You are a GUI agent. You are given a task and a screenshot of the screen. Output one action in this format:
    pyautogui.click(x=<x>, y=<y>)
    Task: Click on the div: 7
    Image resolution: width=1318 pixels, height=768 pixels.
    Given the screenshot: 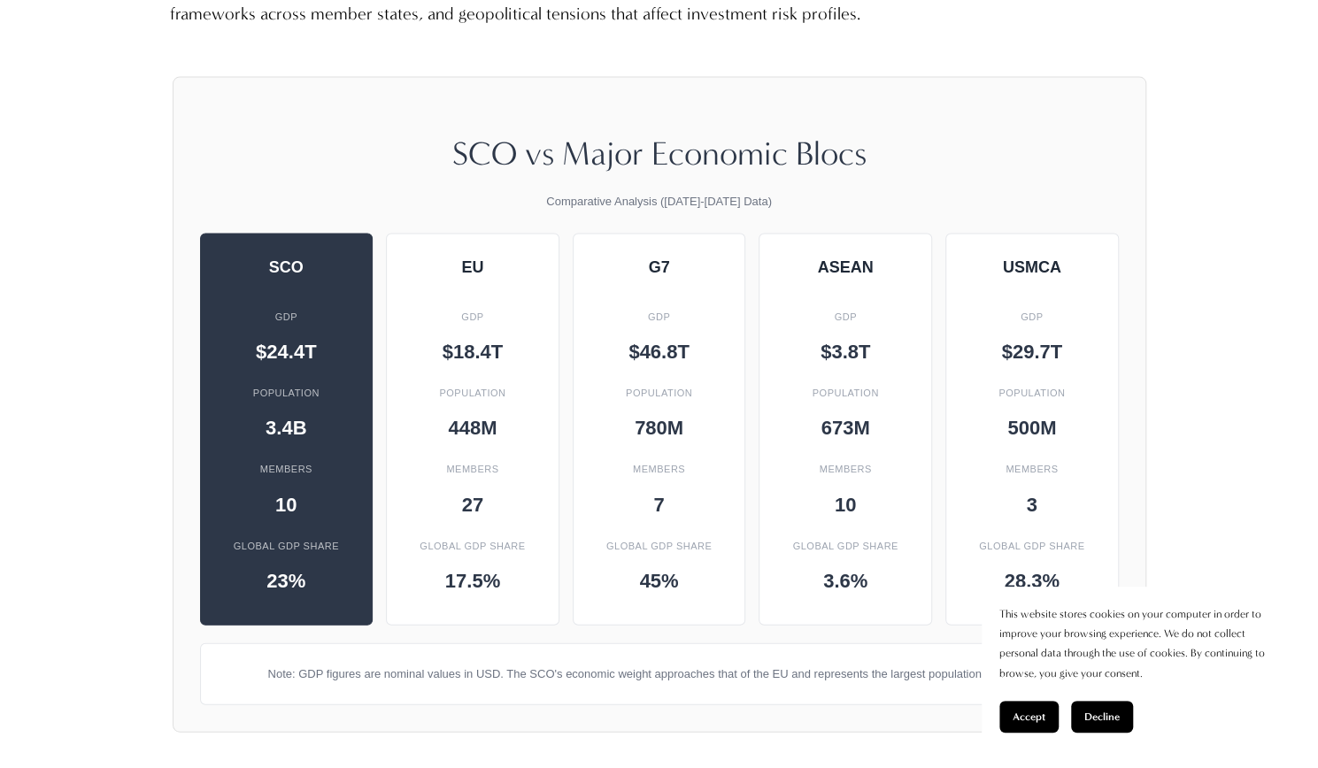 What is the action you would take?
    pyautogui.click(x=659, y=505)
    